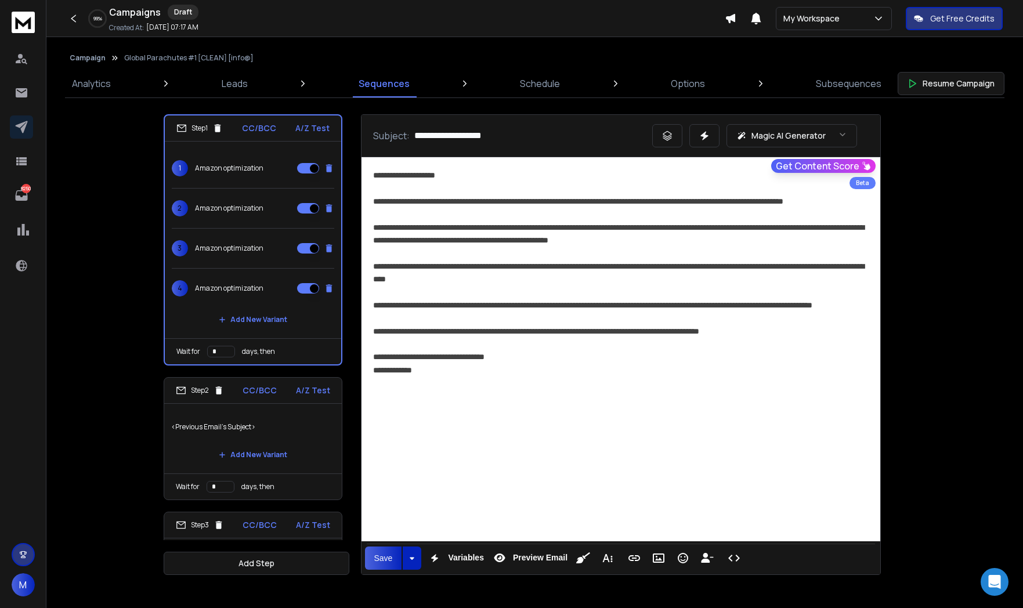  What do you see at coordinates (862, 183) in the screenshot?
I see `div: Beta` at bounding box center [862, 183].